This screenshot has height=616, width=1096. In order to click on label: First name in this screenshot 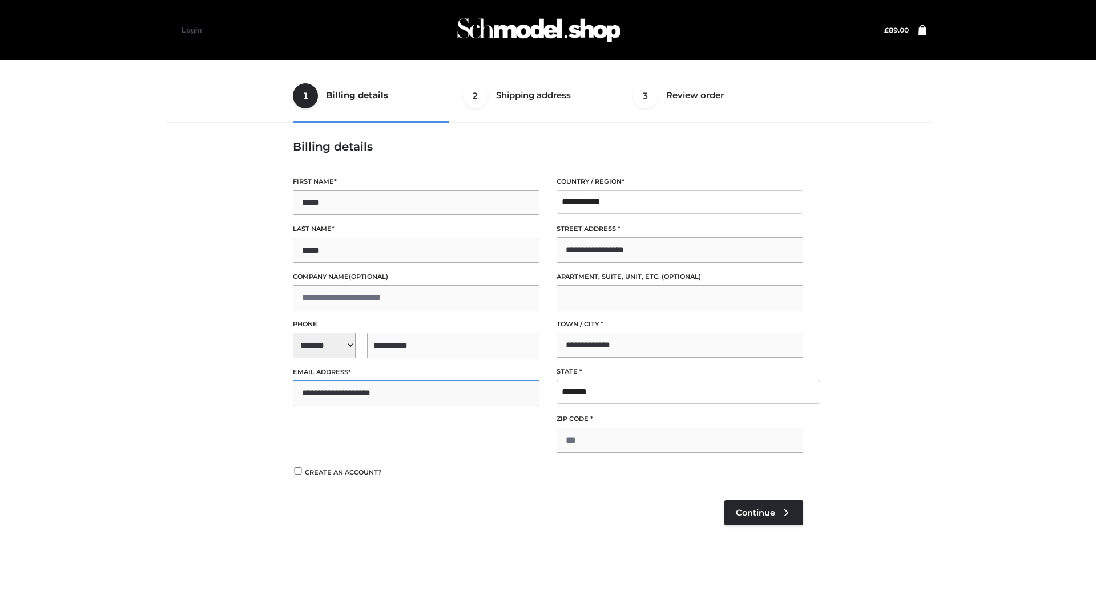, I will do `click(416, 181)`.